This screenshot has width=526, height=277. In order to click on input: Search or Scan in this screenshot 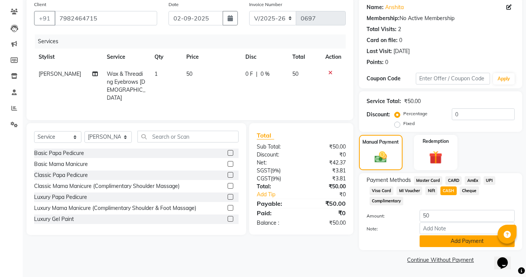, I will do `click(188, 136)`.